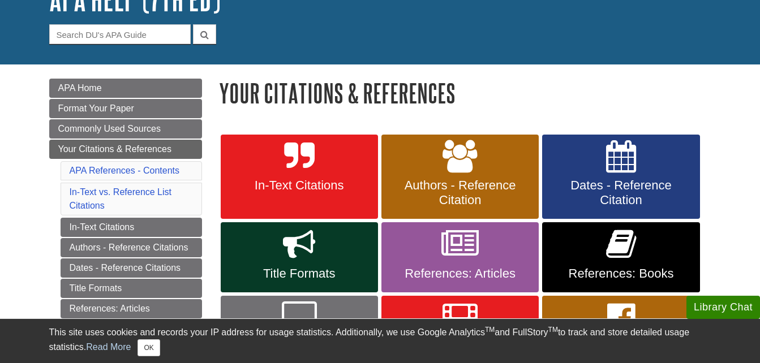 This screenshot has height=363, width=760. Describe the element at coordinates (299, 274) in the screenshot. I see `span: Title Formats` at that location.